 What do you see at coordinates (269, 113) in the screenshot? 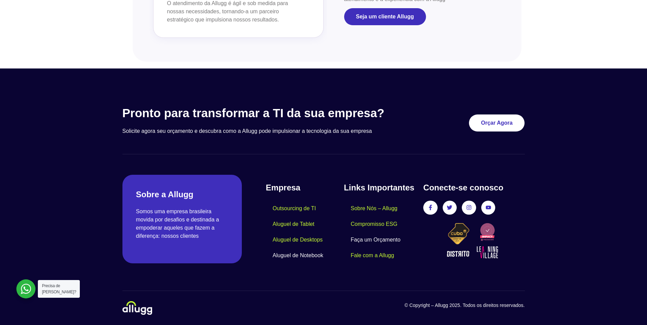
I see `h3: Pronto para transformar a TI da sua empresa?` at bounding box center [269, 113].